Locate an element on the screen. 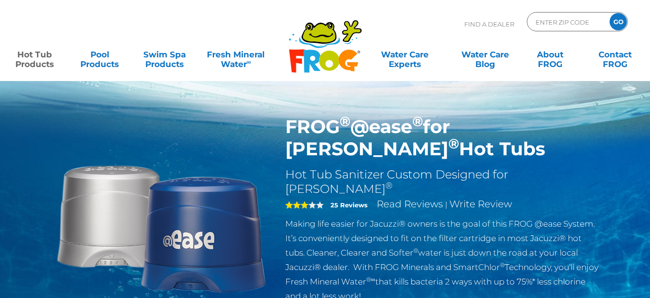 This screenshot has height=298, width=650. input: Zip Code Form is located at coordinates (567, 22).